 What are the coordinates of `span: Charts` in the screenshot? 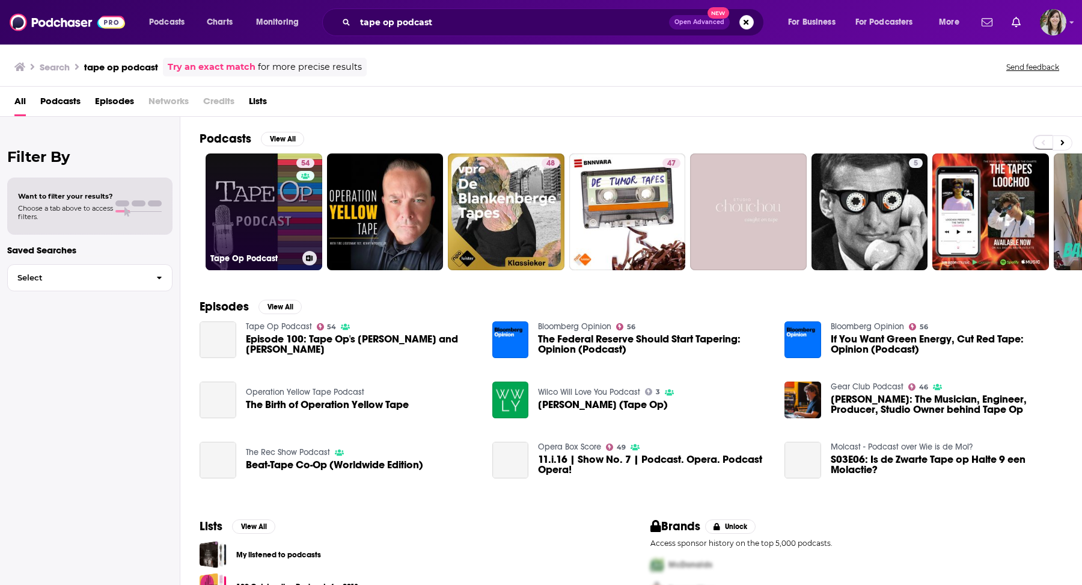 It's located at (219, 22).